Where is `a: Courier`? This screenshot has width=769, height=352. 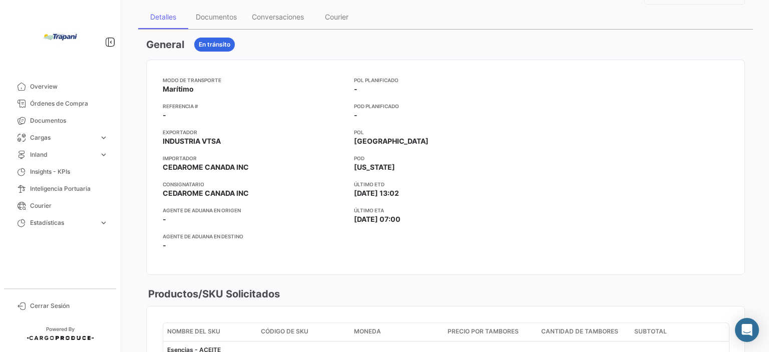
a: Courier is located at coordinates (60, 206).